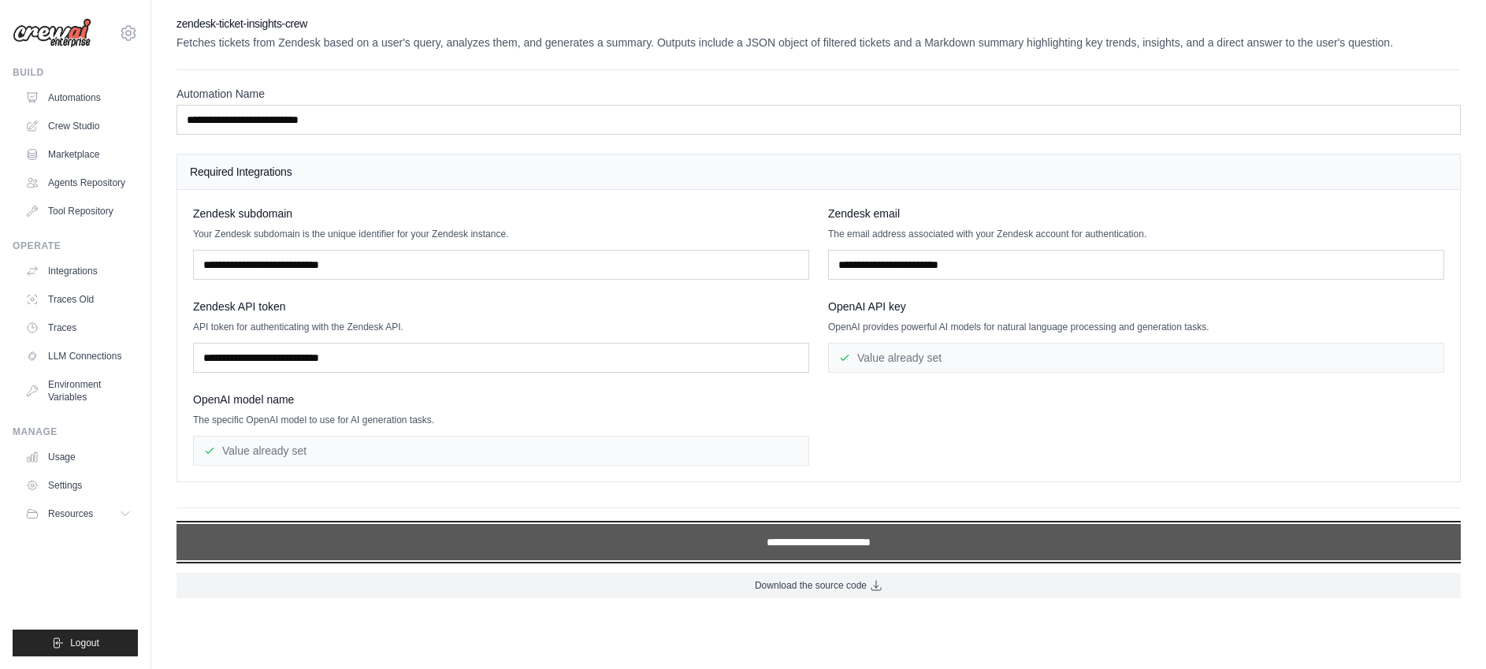 This screenshot has height=669, width=1486. Describe the element at coordinates (52, 33) in the screenshot. I see `img: Logo` at that location.